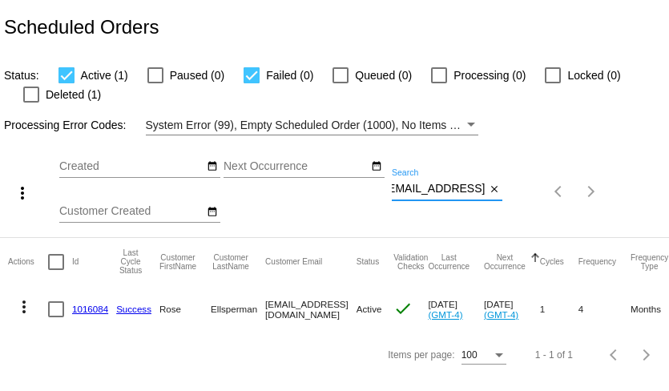 This screenshot has width=669, height=391. I want to click on input: Next Occurrence, so click(296, 167).